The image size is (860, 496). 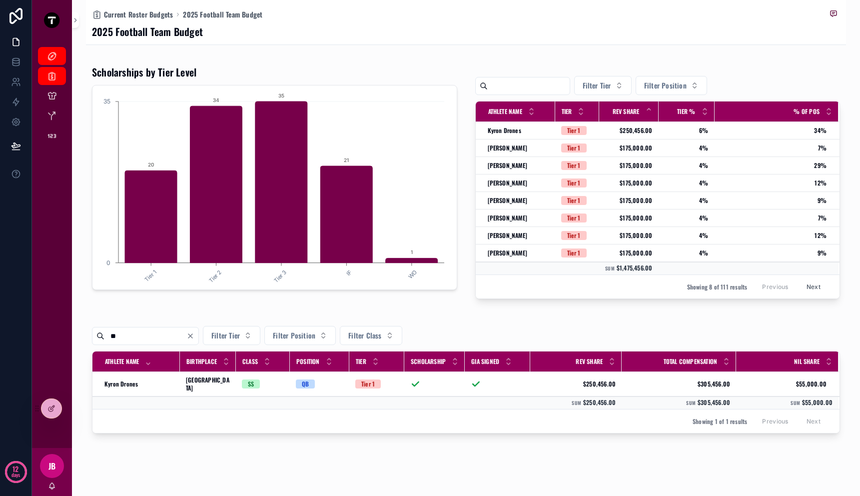 What do you see at coordinates (771, 200) in the screenshot?
I see `a: 9%` at bounding box center [771, 200].